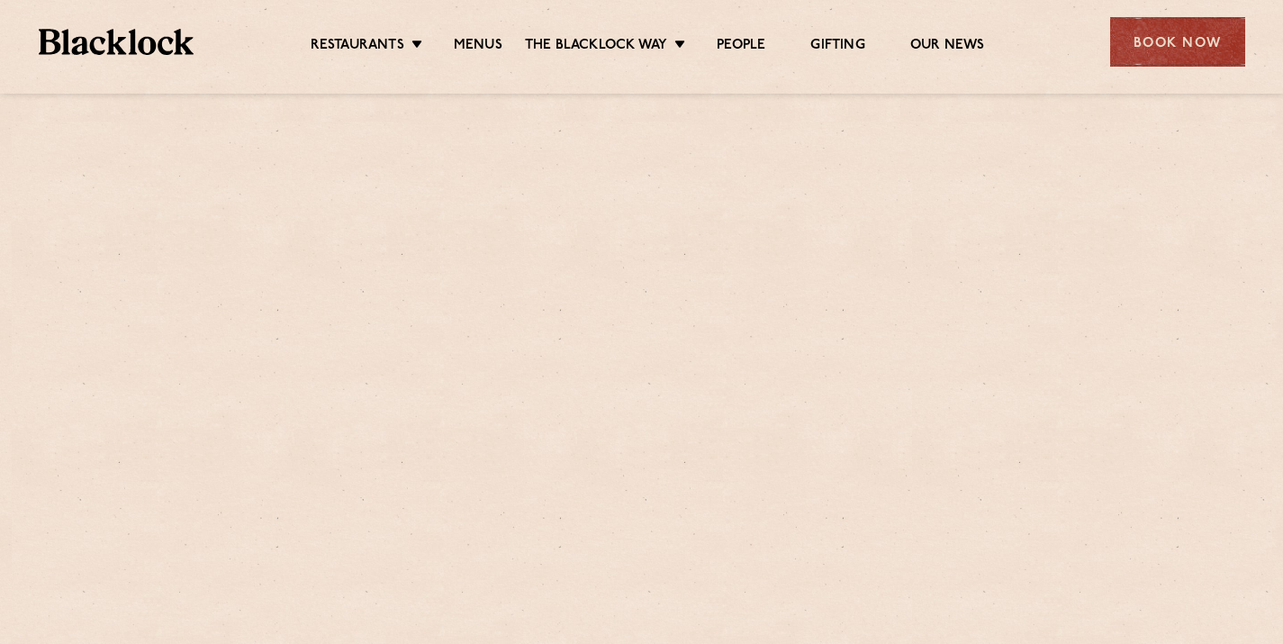 The height and width of the screenshot is (644, 1283). I want to click on a: People, so click(741, 47).